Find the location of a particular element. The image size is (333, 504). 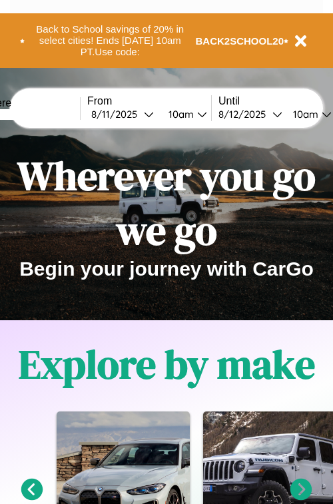

label: From is located at coordinates (149, 101).